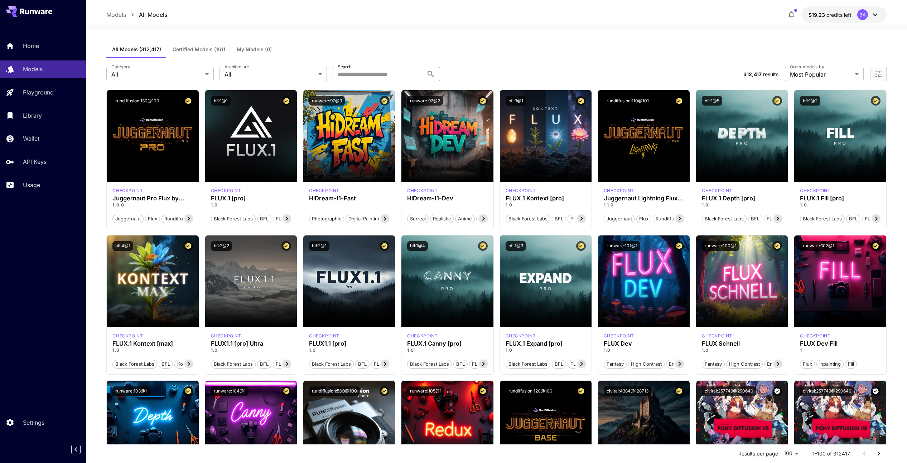  Describe the element at coordinates (349, 344) in the screenshot. I see `h3: FLUX1.1 [pro]` at that location.